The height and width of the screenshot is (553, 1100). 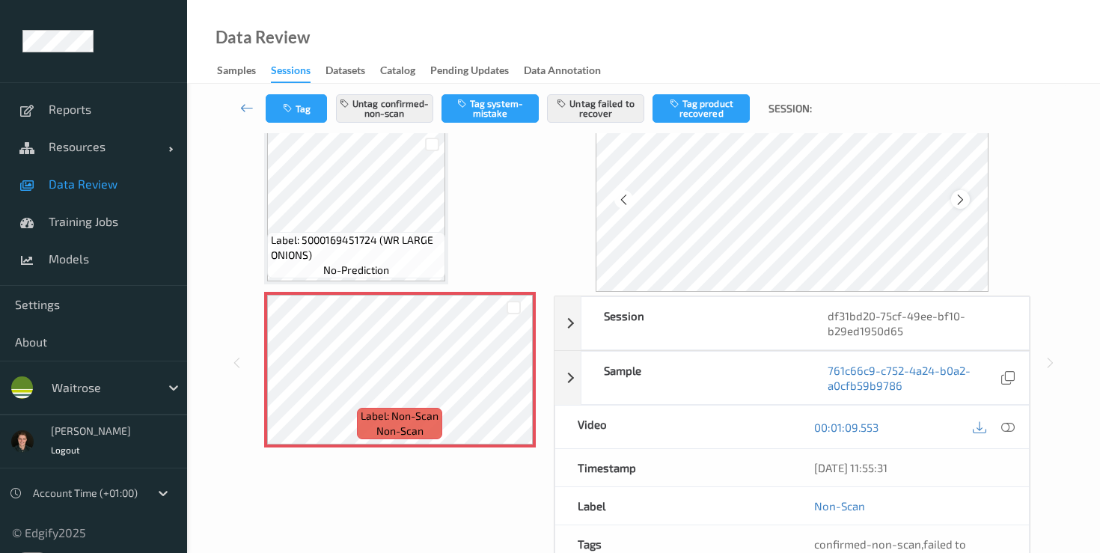 I want to click on div: Samples, so click(x=237, y=72).